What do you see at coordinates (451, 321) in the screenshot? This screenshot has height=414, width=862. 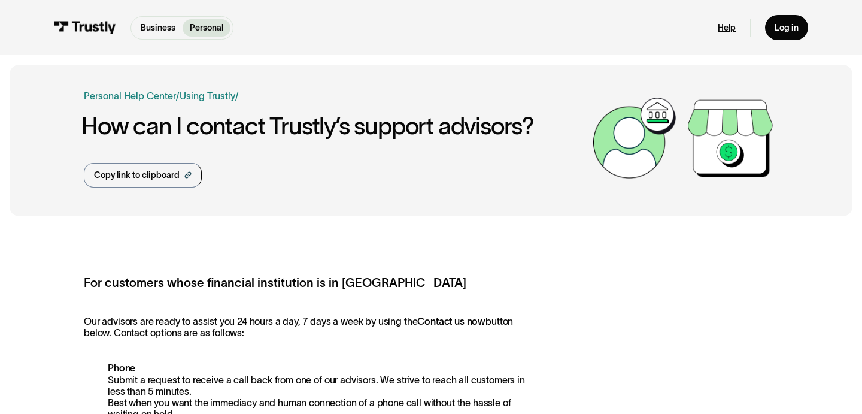 I see `strong: Contact us now` at bounding box center [451, 321].